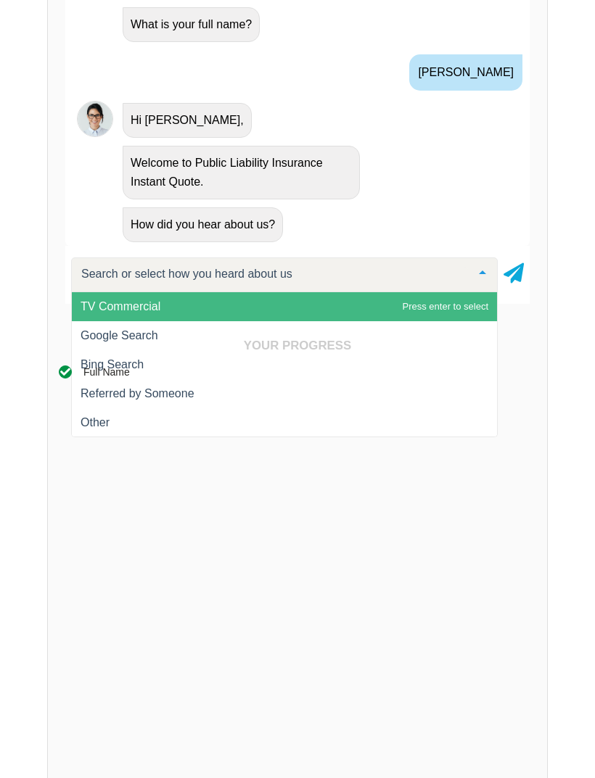  What do you see at coordinates (273, 274) in the screenshot?
I see `input: Search or select how you heard about us` at bounding box center [273, 274].